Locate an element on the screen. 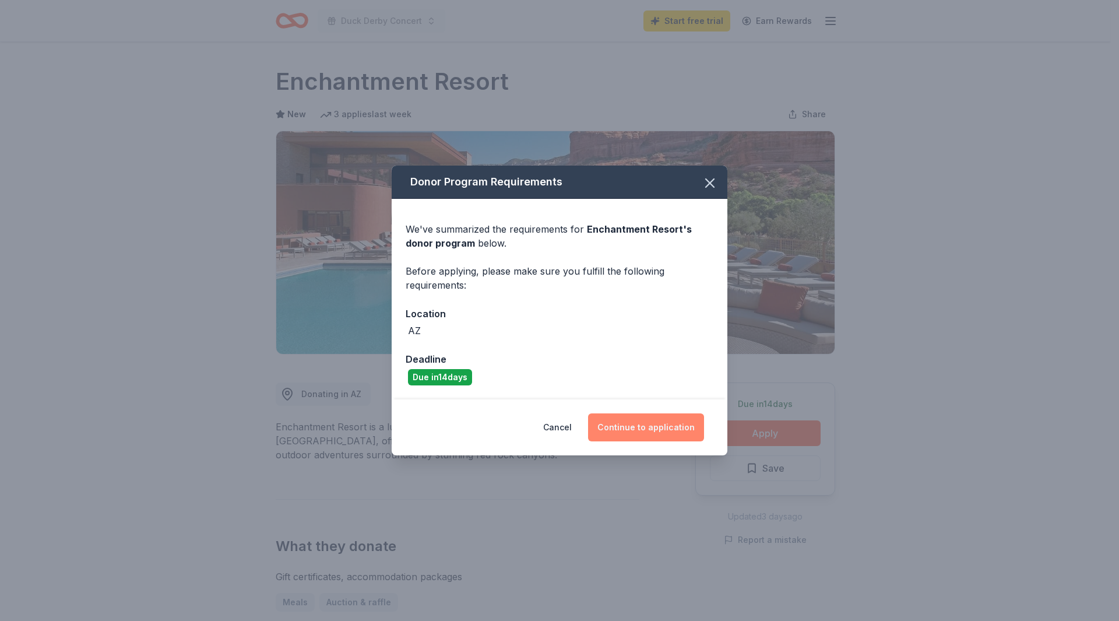  button: Cancel is located at coordinates (557, 427).